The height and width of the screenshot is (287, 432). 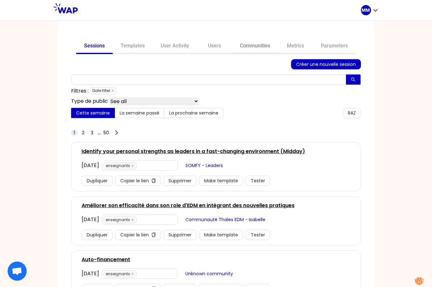 What do you see at coordinates (188, 205) in the screenshot?
I see `a: Améliorer son efficacité dans son role d'EDM en intégrant des nouvelles pratiques` at bounding box center [188, 205].